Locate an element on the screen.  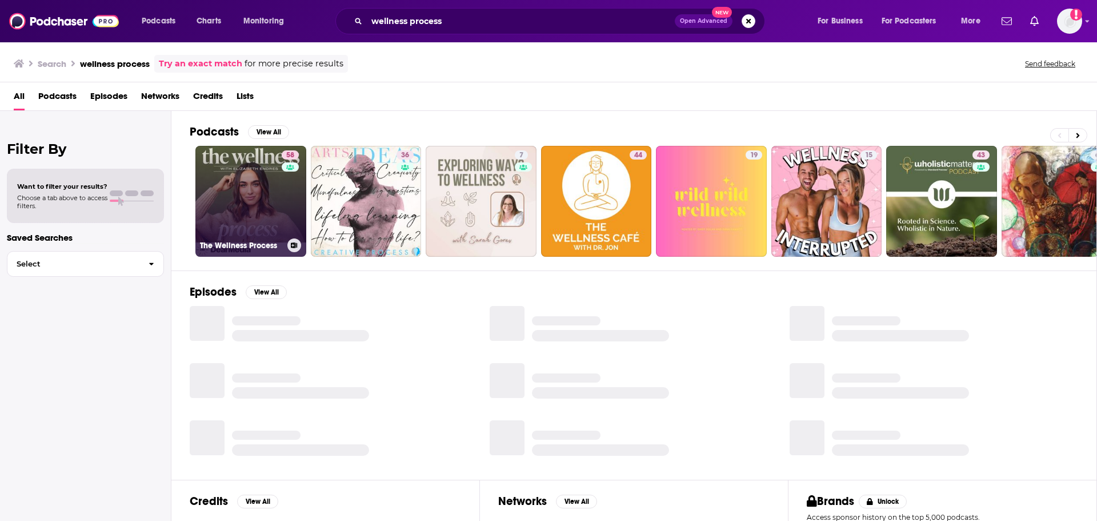
button: Open AdvancedNew is located at coordinates (704, 21).